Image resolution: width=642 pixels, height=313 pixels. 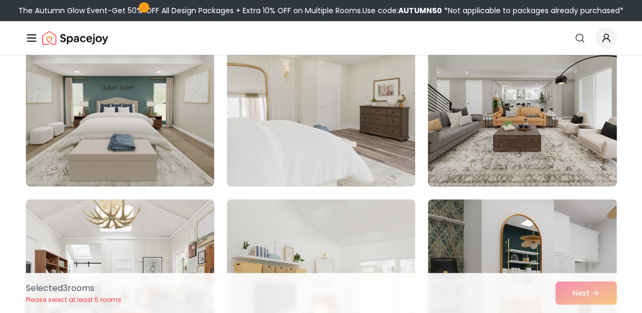 What do you see at coordinates (321, 38) in the screenshot?
I see `nav: Global` at bounding box center [321, 38].